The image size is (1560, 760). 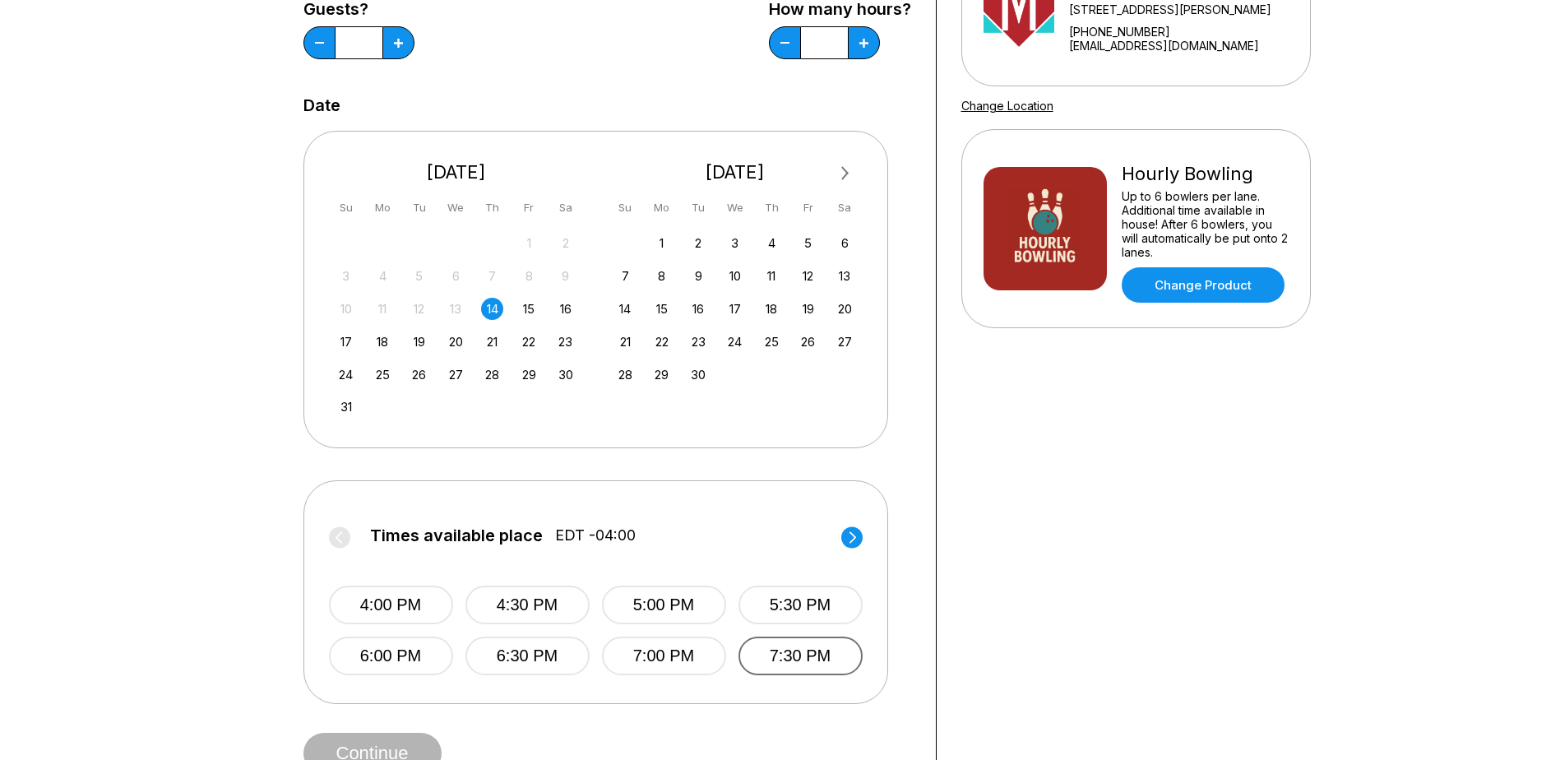 What do you see at coordinates (321, 105) in the screenshot?
I see `label: Date` at bounding box center [321, 105].